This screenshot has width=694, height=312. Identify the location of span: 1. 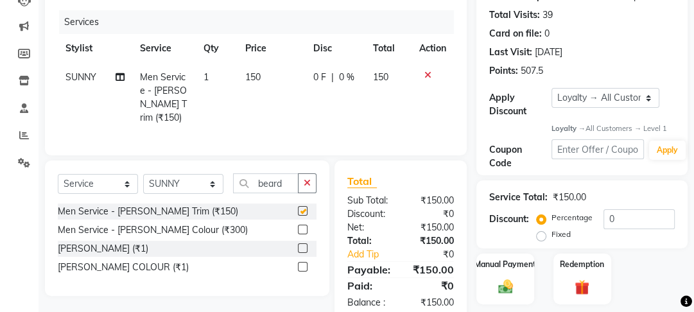
(206, 77).